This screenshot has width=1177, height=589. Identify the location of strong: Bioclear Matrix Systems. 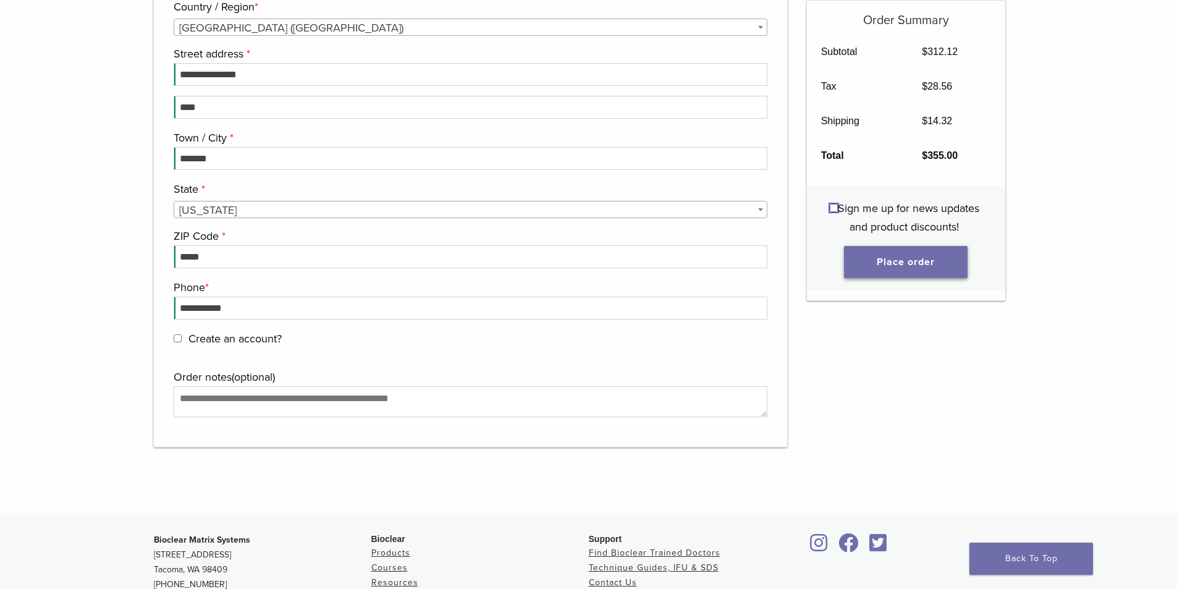
(202, 539).